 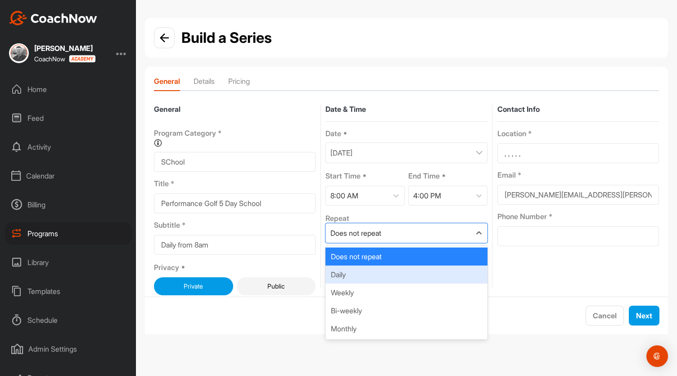 What do you see at coordinates (427, 195) in the screenshot?
I see `div: 4:00 PM` at bounding box center [427, 195].